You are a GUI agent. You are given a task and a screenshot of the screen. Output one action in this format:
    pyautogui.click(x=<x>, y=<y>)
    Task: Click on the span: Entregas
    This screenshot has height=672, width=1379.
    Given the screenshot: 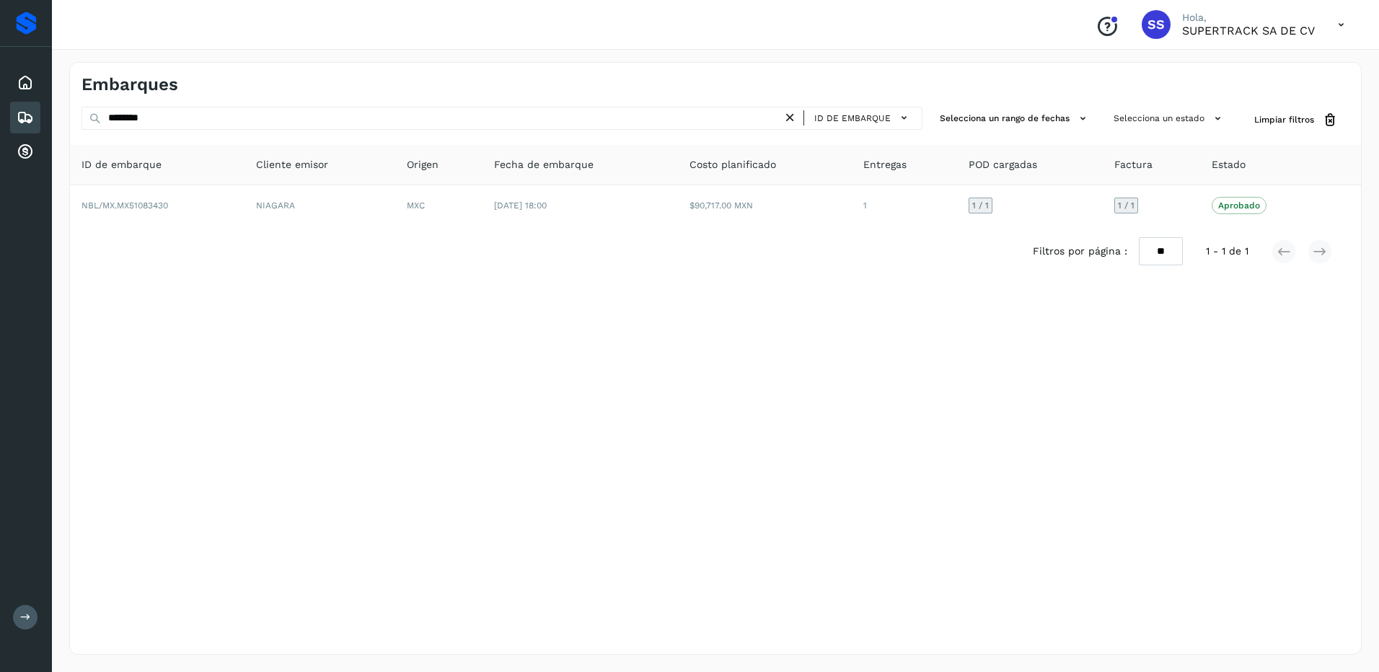 What is the action you would take?
    pyautogui.click(x=885, y=164)
    